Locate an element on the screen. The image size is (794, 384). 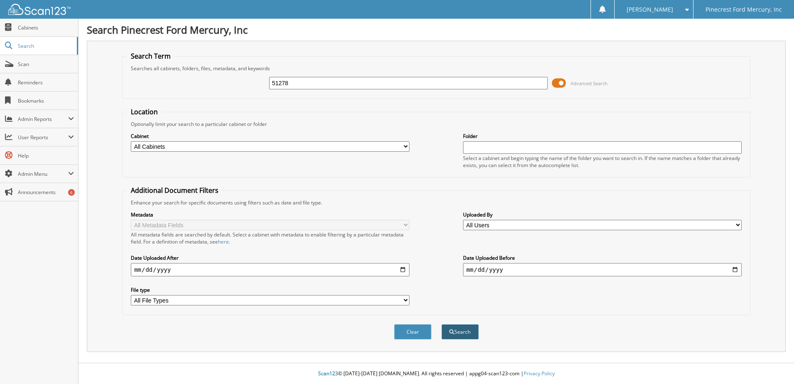
label: Date Uploaded After is located at coordinates (270, 257).